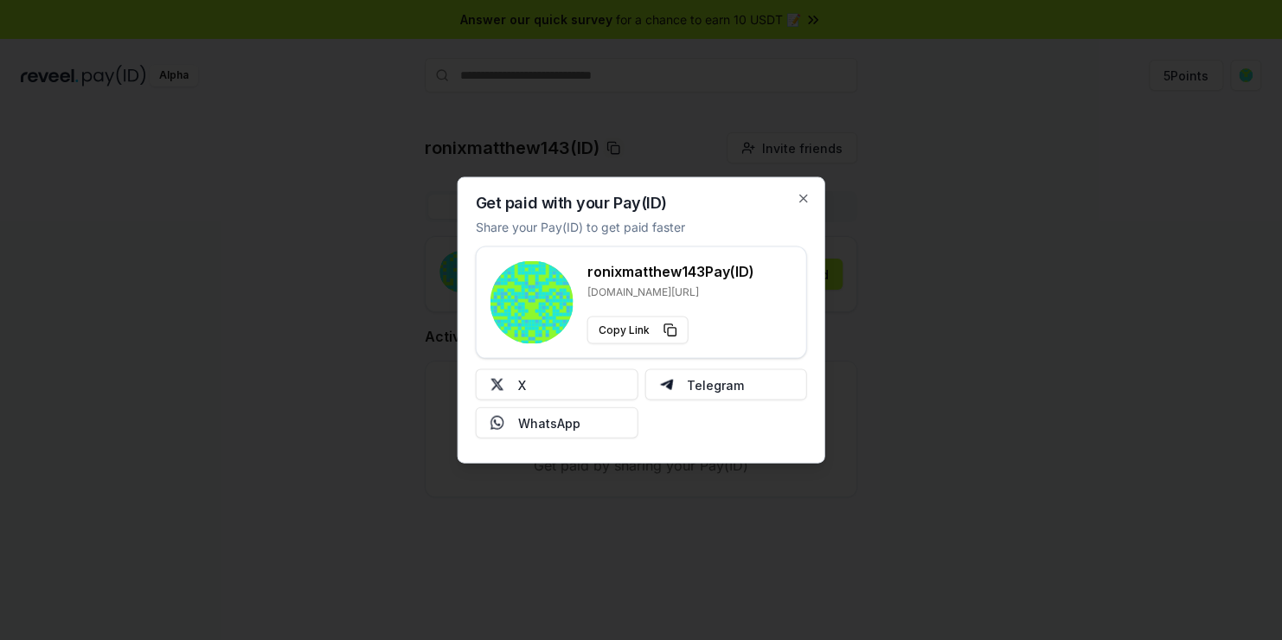 This screenshot has height=640, width=1282. I want to click on button: Telegram, so click(726, 385).